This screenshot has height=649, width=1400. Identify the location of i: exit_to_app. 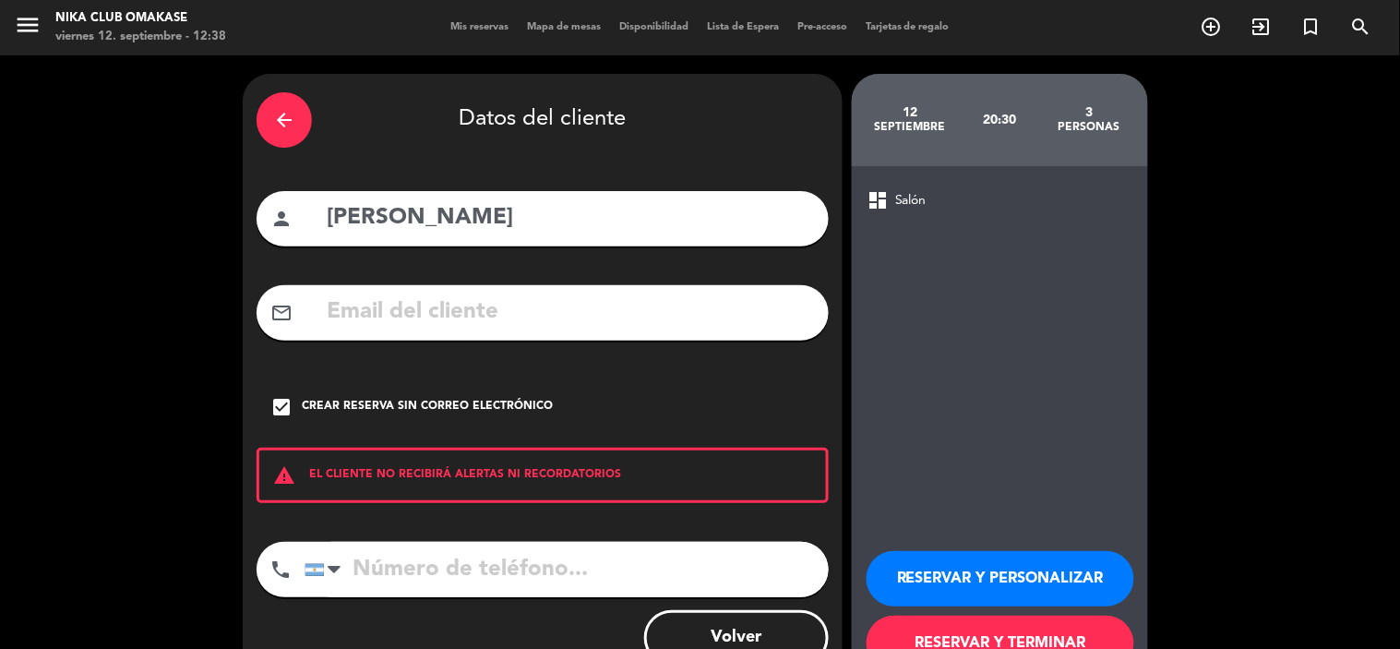
(1261, 27).